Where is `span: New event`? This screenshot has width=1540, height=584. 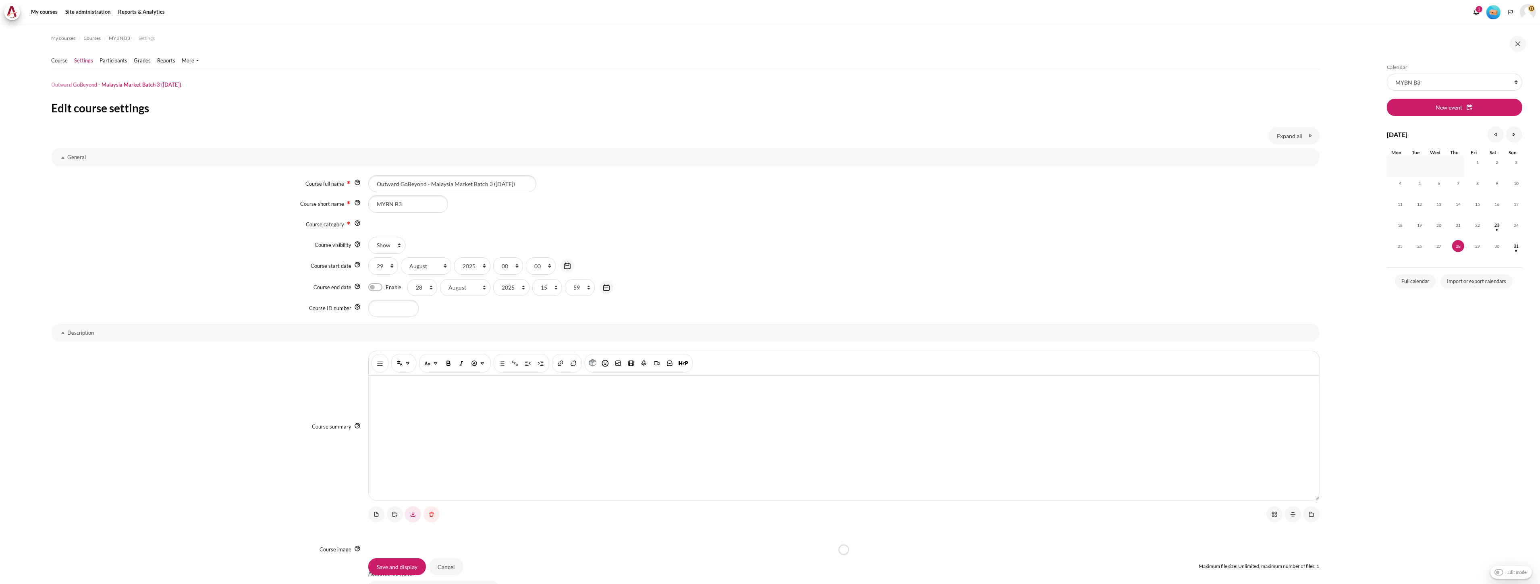
span: New event is located at coordinates (1449, 107).